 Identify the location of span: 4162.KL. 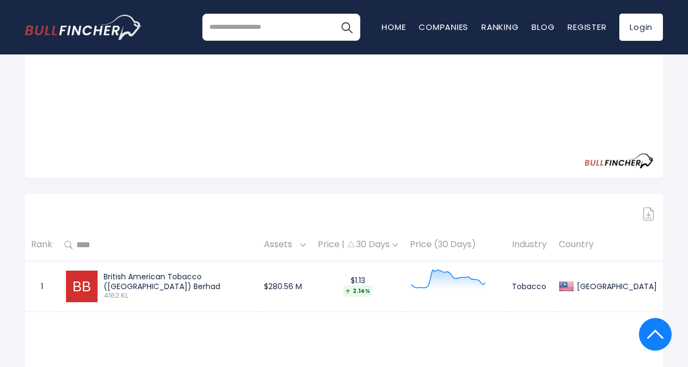
(178, 296).